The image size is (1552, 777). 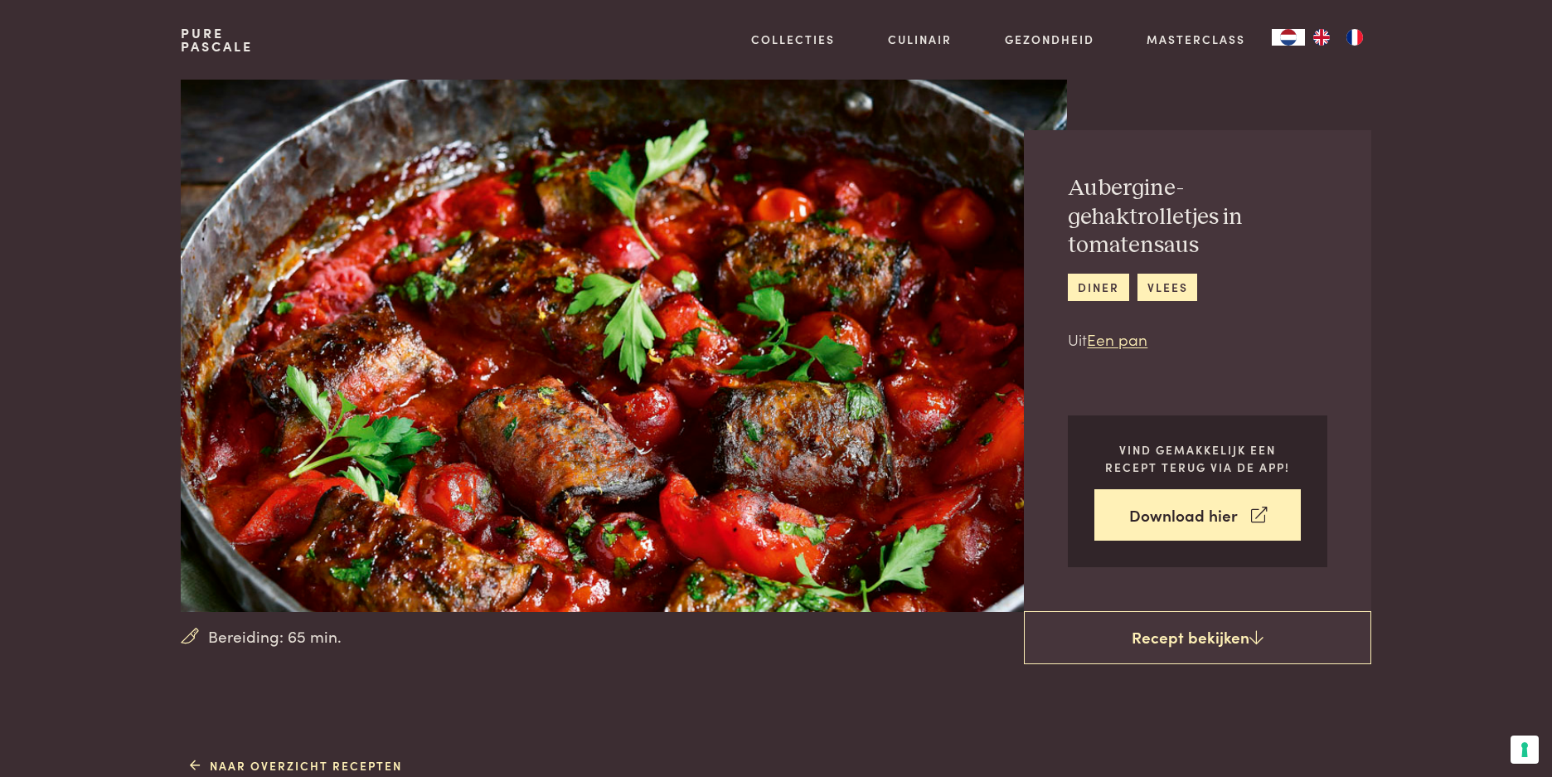 I want to click on a: Een pan, so click(x=1117, y=338).